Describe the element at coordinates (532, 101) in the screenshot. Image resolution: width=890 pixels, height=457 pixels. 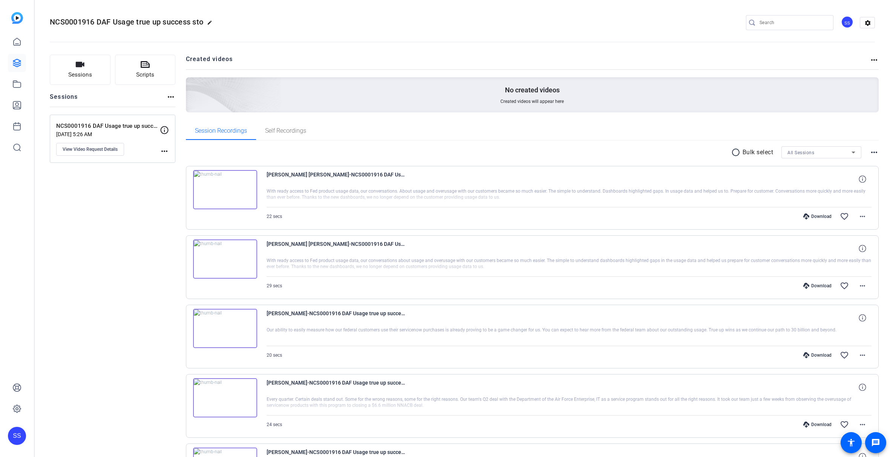
I see `span: Created videos will appear here` at that location.